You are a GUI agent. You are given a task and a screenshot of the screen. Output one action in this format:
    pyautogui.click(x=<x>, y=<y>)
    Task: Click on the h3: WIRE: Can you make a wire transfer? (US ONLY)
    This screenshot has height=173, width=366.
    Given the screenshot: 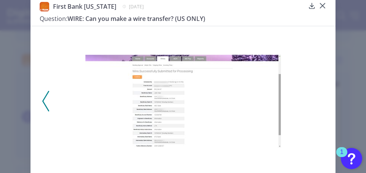 What is the action you would take?
    pyautogui.click(x=172, y=19)
    